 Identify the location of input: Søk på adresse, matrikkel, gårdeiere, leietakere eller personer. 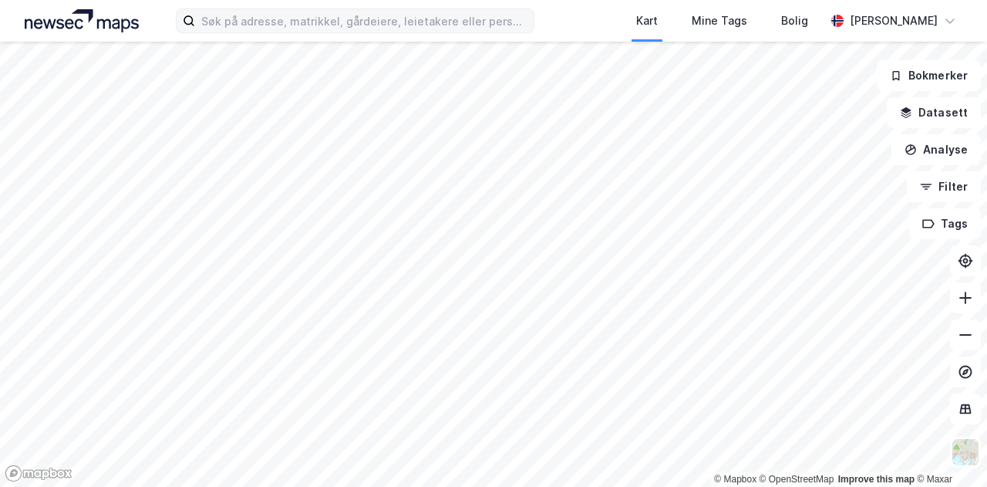
(364, 21).